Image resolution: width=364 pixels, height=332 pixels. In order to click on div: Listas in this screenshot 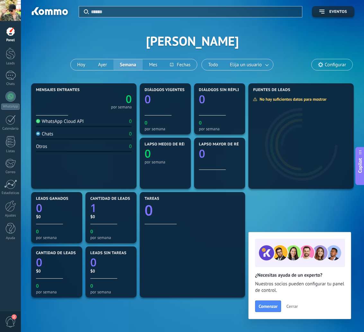, I will do `click(11, 151)`.